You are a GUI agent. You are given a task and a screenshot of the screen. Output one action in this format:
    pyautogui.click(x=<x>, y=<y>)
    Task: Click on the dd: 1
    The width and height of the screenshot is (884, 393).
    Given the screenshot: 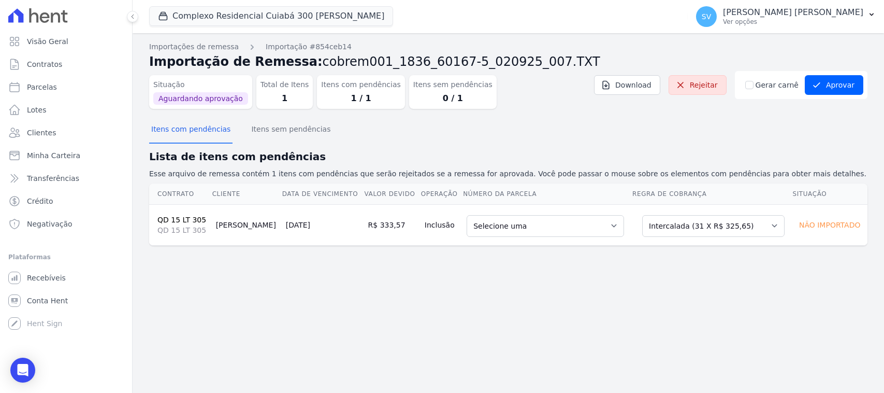 What is the action you would take?
    pyautogui.click(x=285, y=98)
    